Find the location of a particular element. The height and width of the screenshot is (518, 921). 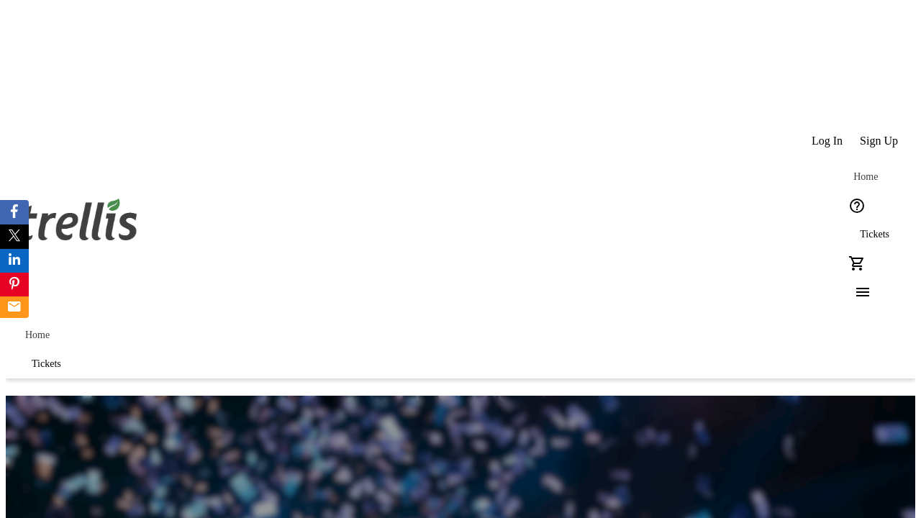

button: Sign Up is located at coordinates (879, 141).